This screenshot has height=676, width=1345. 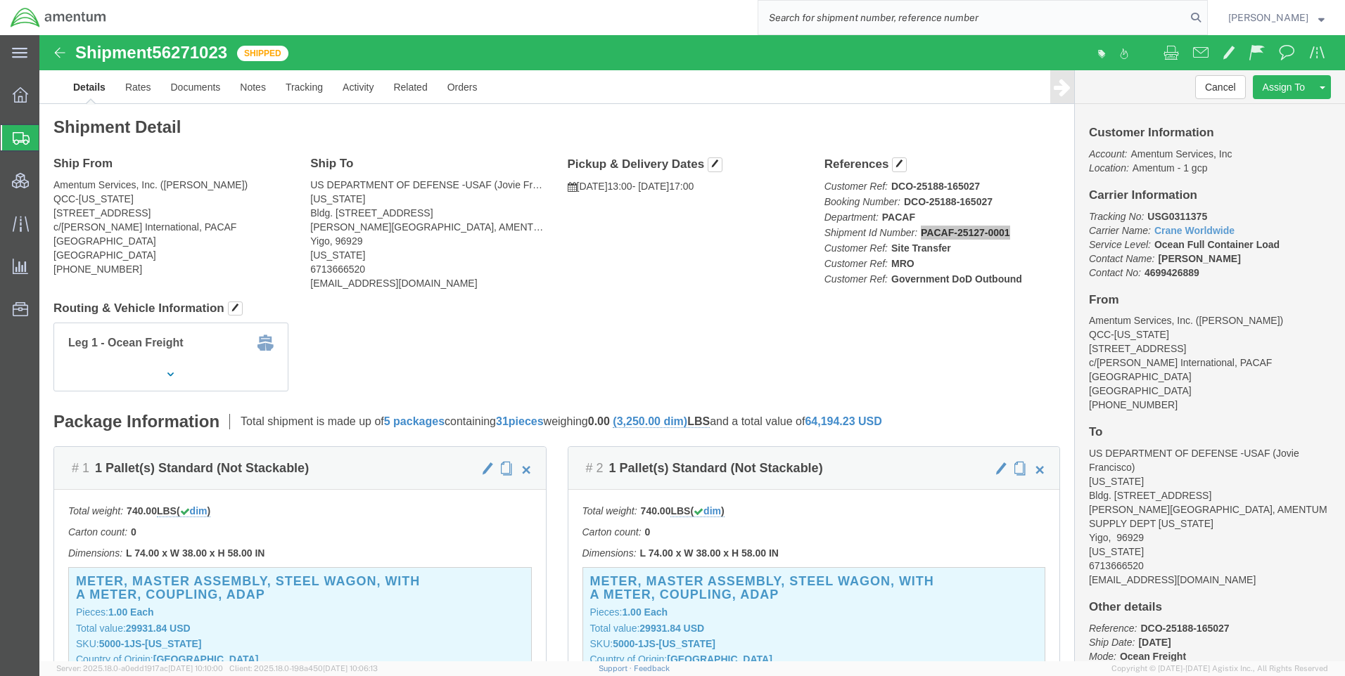 I want to click on span: Client: 2025.18.0-198a450, so click(x=303, y=669).